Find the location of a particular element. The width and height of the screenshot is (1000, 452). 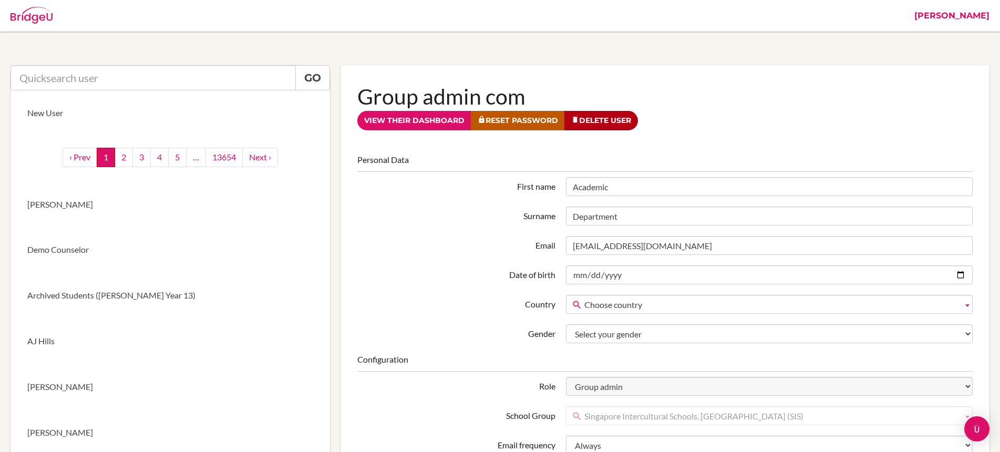

a: AJ Hills is located at coordinates (170, 341).